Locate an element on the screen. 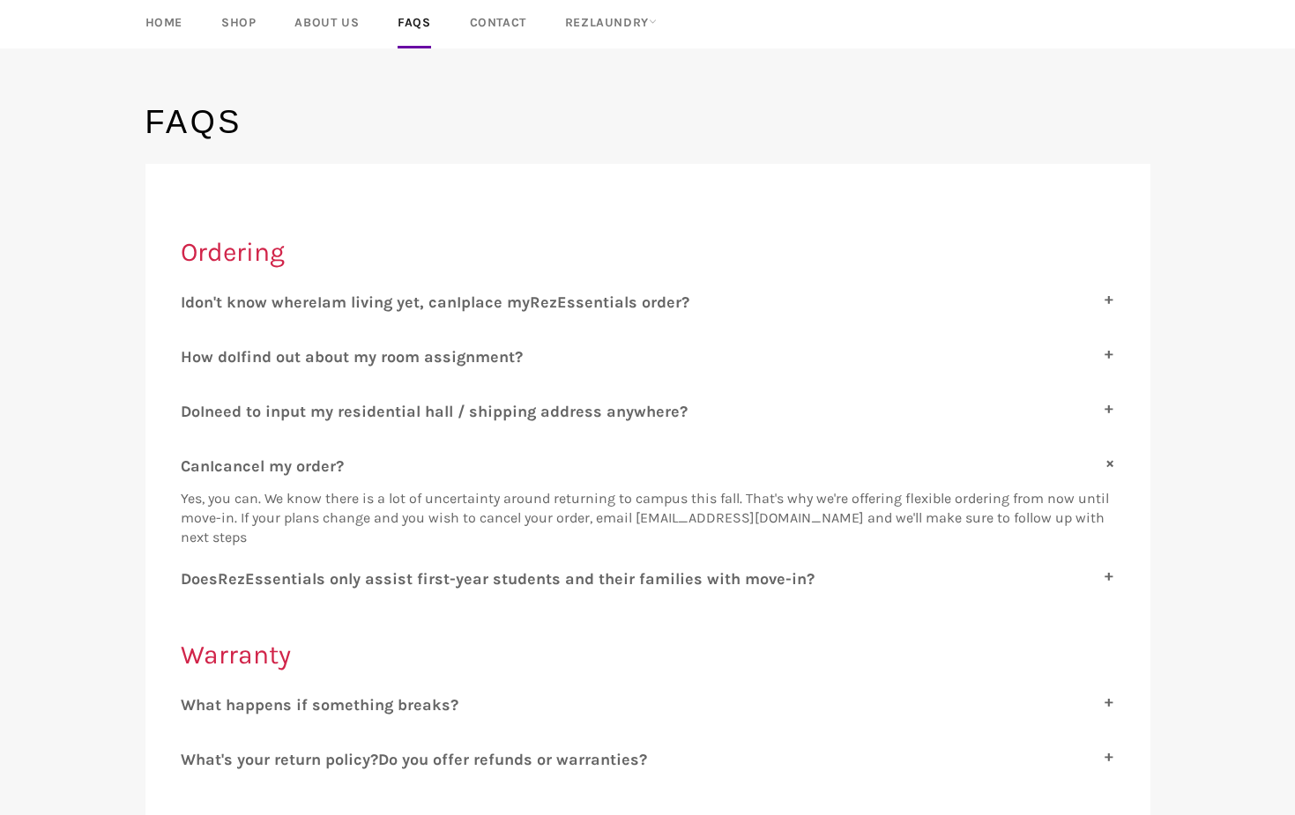 This screenshot has width=1295, height=815. span: ow do is located at coordinates (214, 357).